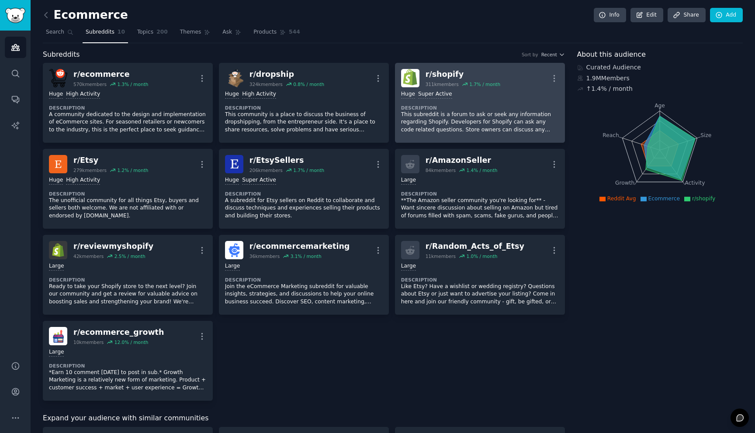 The height and width of the screenshot is (433, 755). What do you see at coordinates (131, 342) in the screenshot?
I see `div: 12.0 % / month` at bounding box center [131, 342].